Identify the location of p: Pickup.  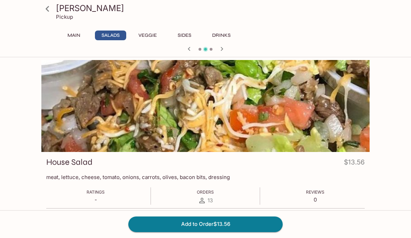
(64, 17).